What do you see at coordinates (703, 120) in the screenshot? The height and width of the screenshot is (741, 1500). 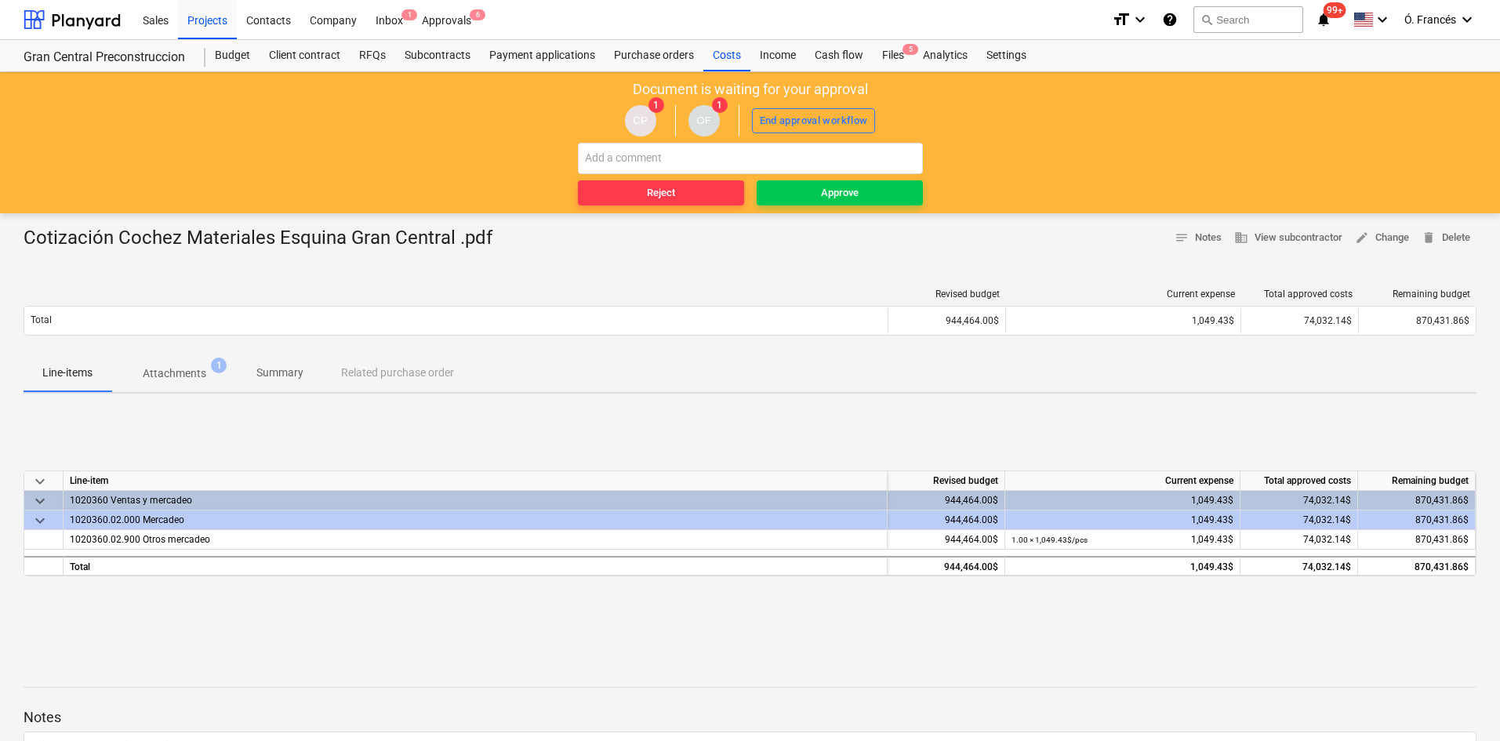 I see `span: ÓF` at bounding box center [703, 120].